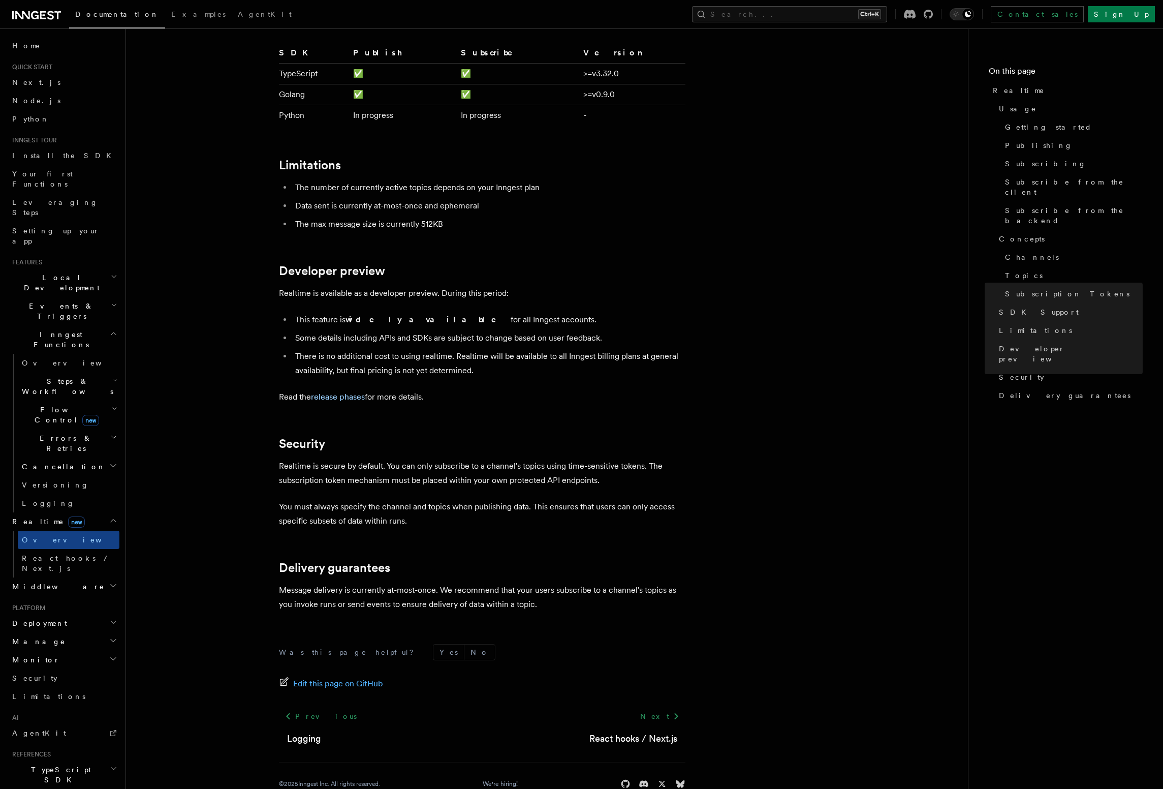 This screenshot has width=1163, height=789. Describe the element at coordinates (314, 115) in the screenshot. I see `td: Python` at that location.